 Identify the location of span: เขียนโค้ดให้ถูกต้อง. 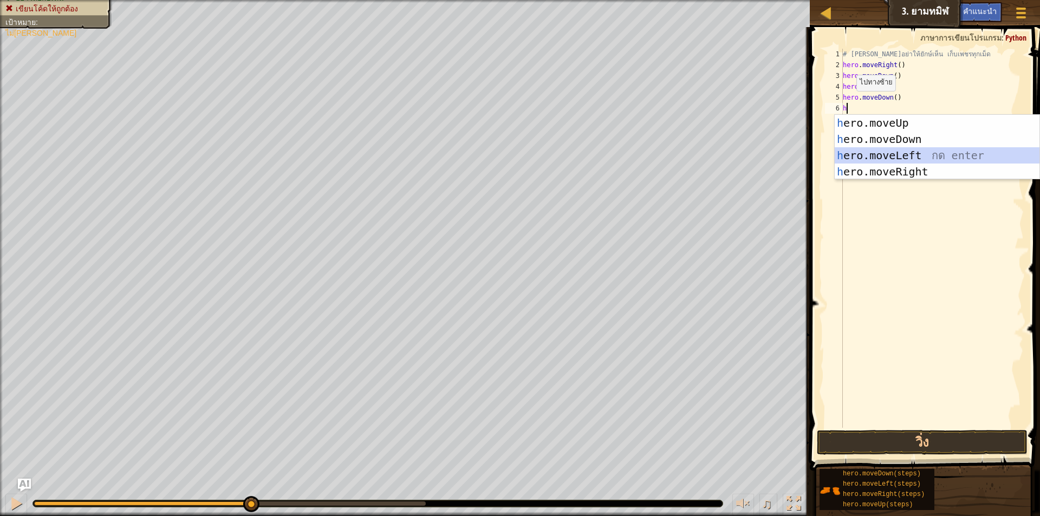
(47, 9).